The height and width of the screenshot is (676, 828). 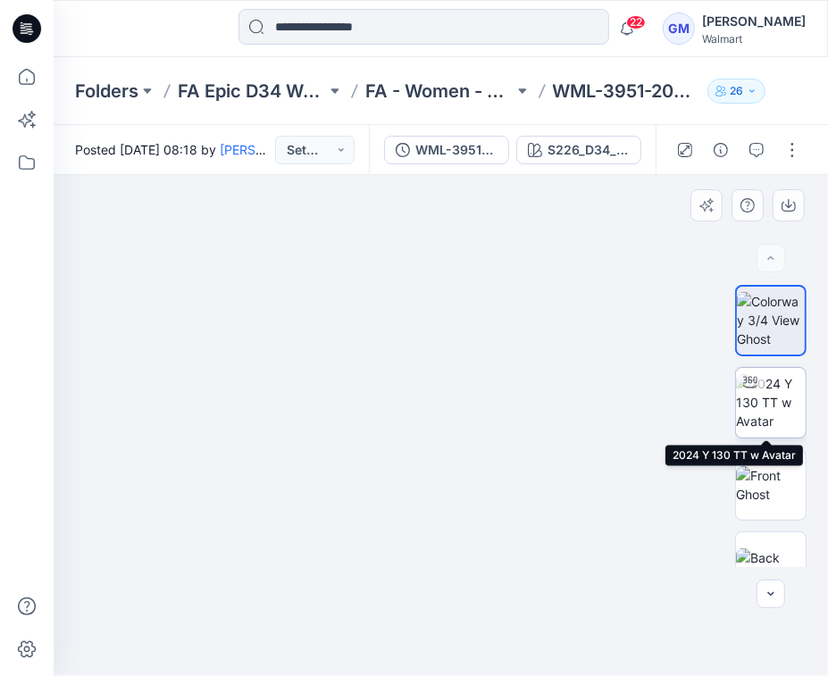 What do you see at coordinates (106, 91) in the screenshot?
I see `p: Folders` at bounding box center [106, 91].